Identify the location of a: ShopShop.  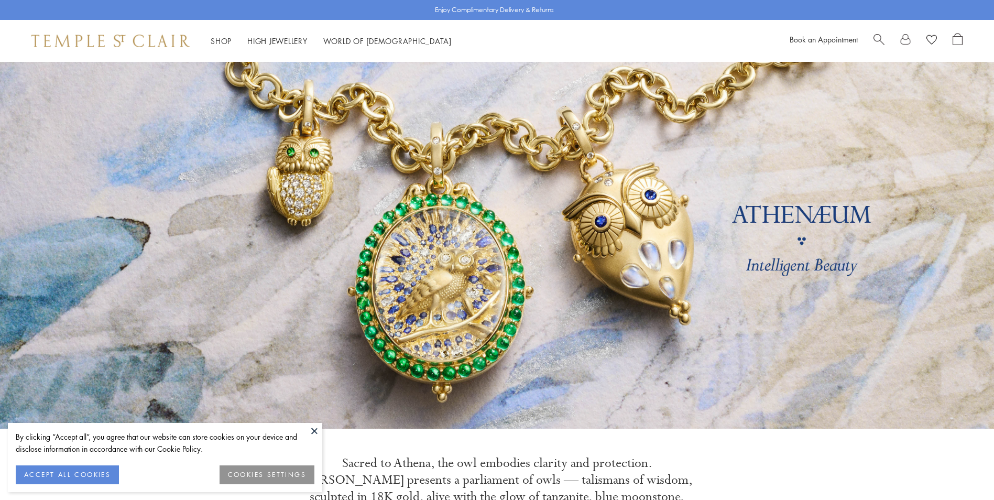
(221, 41).